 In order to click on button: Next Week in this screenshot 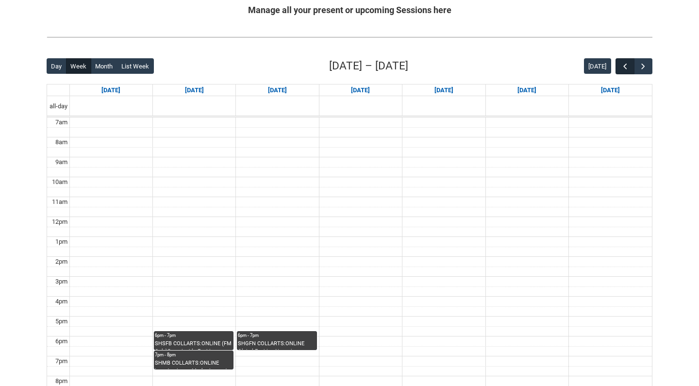, I will do `click(643, 66)`.